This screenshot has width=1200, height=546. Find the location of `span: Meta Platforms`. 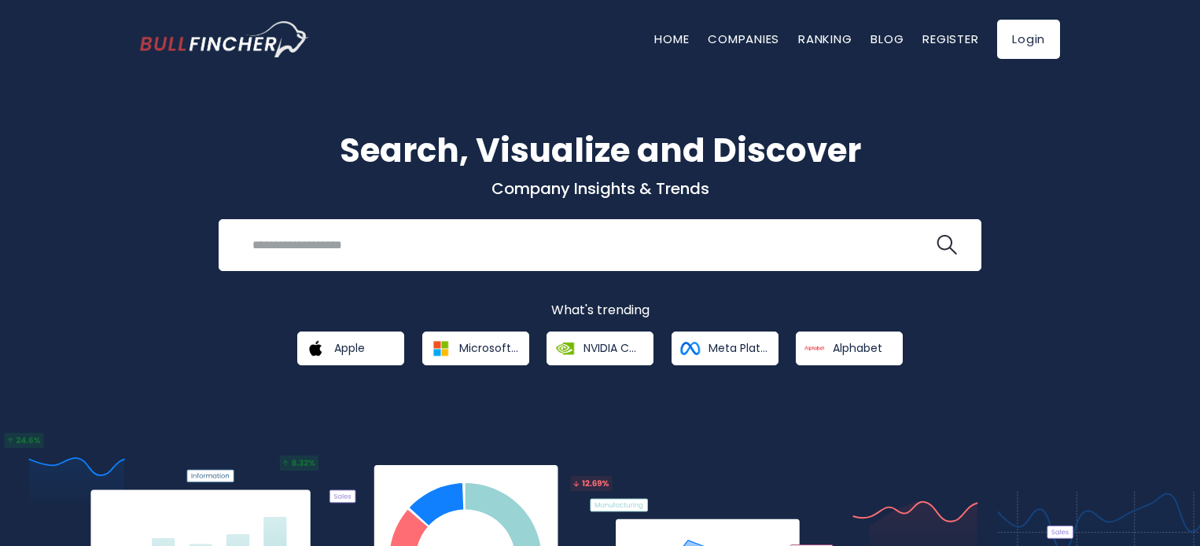

span: Meta Platforms is located at coordinates (738, 348).